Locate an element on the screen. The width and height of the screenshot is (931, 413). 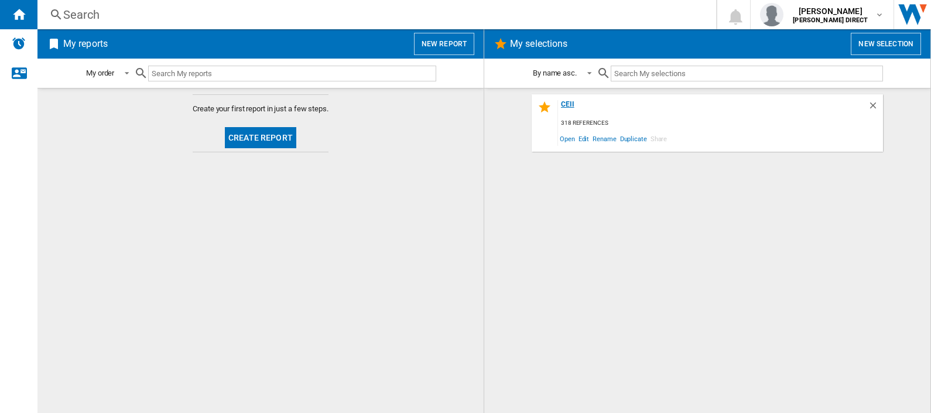
img: alerts-logo.svg is located at coordinates (19, 43).